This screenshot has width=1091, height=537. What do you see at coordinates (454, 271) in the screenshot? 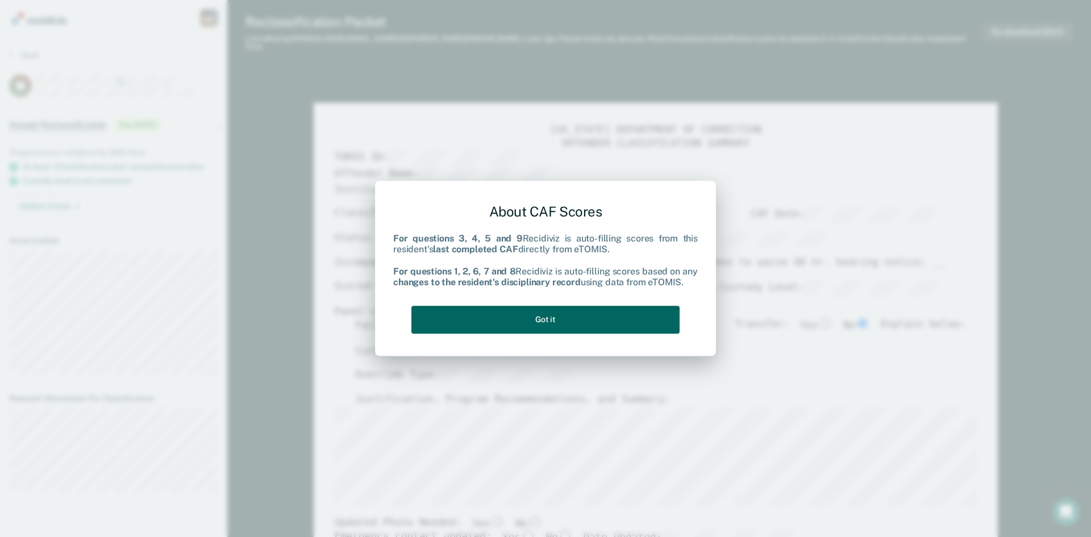
I see `b: For questions 1, 2, 6, 7 and 8` at bounding box center [454, 271].